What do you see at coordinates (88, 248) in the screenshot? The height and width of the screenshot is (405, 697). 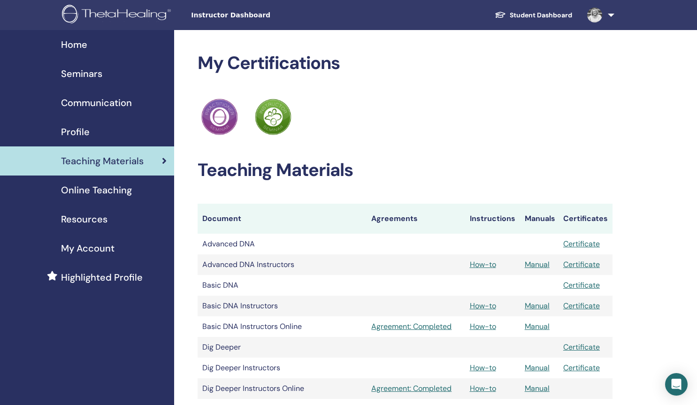 I see `span: My Account` at bounding box center [88, 248].